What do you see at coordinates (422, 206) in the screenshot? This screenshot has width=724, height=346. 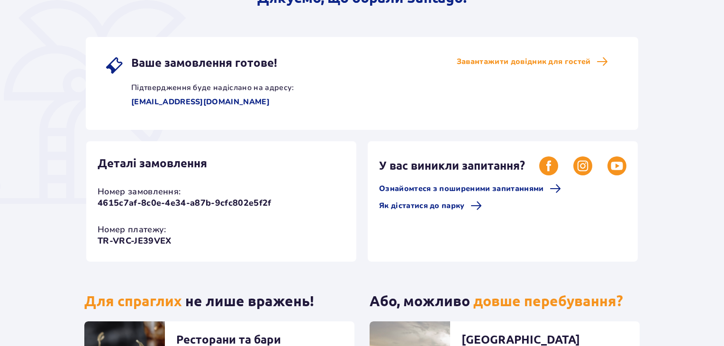 I see `span: Як дістатися до парку` at bounding box center [422, 206].